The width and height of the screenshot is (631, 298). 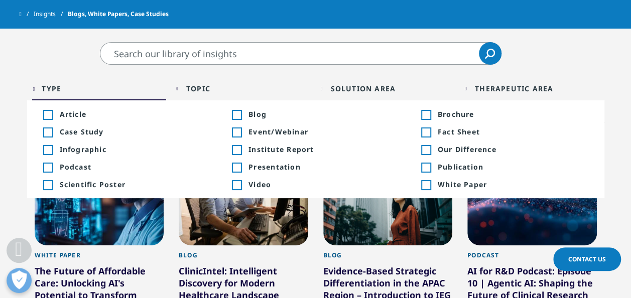 What do you see at coordinates (135, 184) in the screenshot?
I see `span: Scientific Poster` at bounding box center [135, 184].